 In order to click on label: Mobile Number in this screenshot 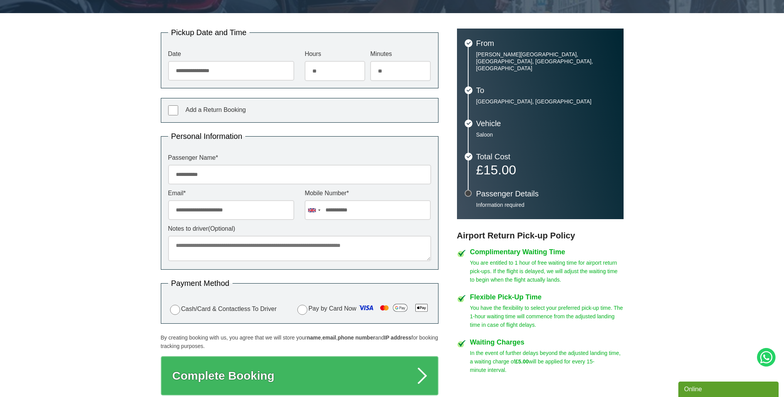, I will do `click(368, 193)`.